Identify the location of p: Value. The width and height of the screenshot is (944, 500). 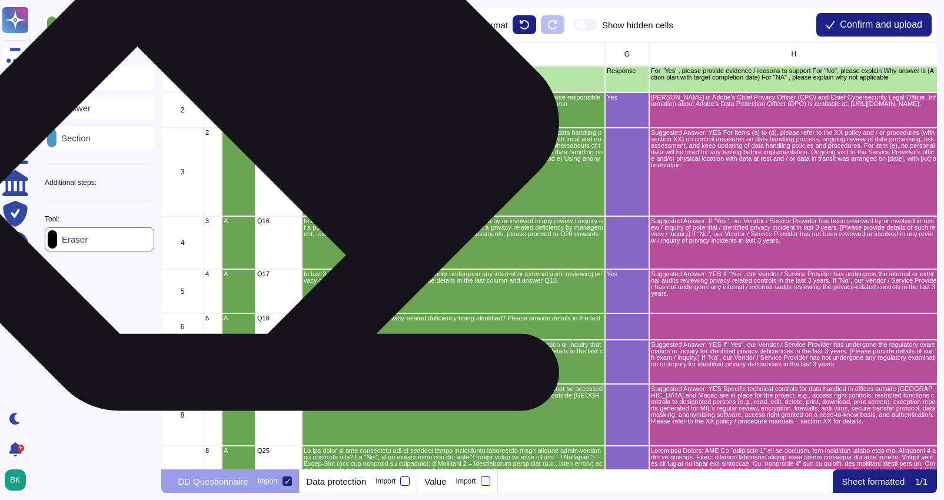
(435, 481).